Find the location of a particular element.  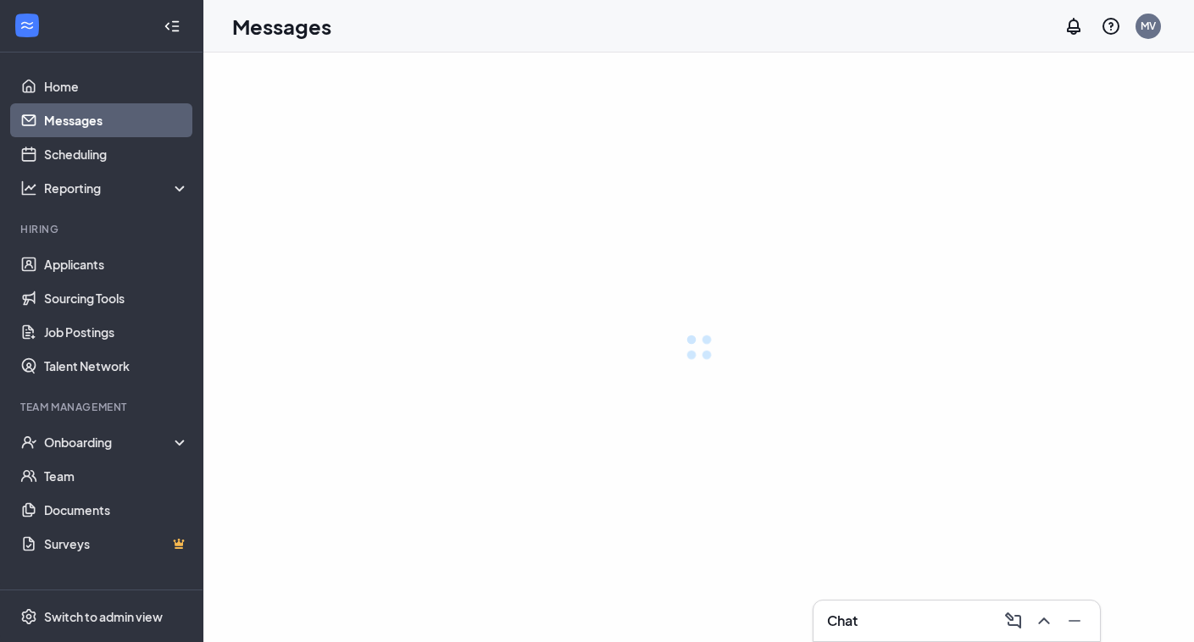

a: Talent Network is located at coordinates (116, 366).